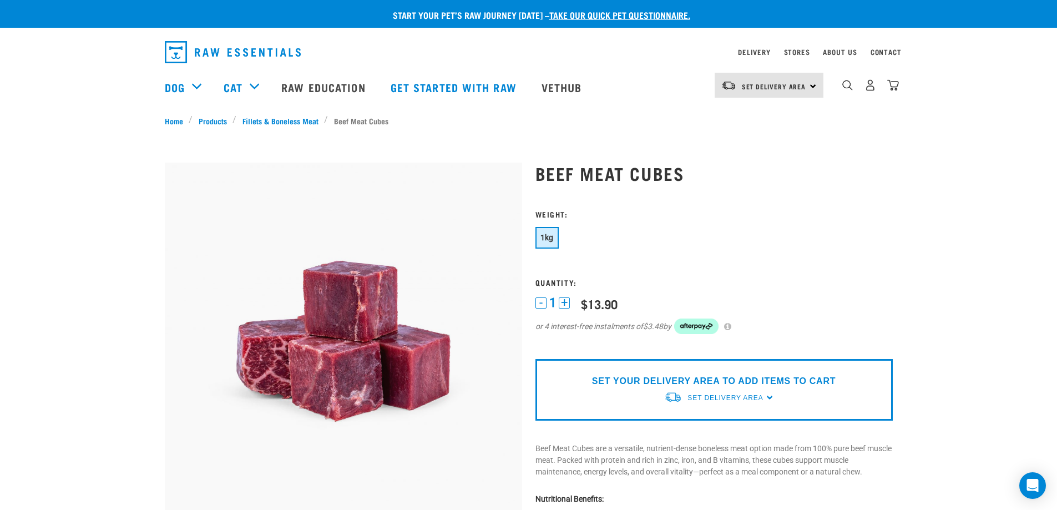 The image size is (1057, 510). I want to click on img: Raw Essentials Logo, so click(232, 52).